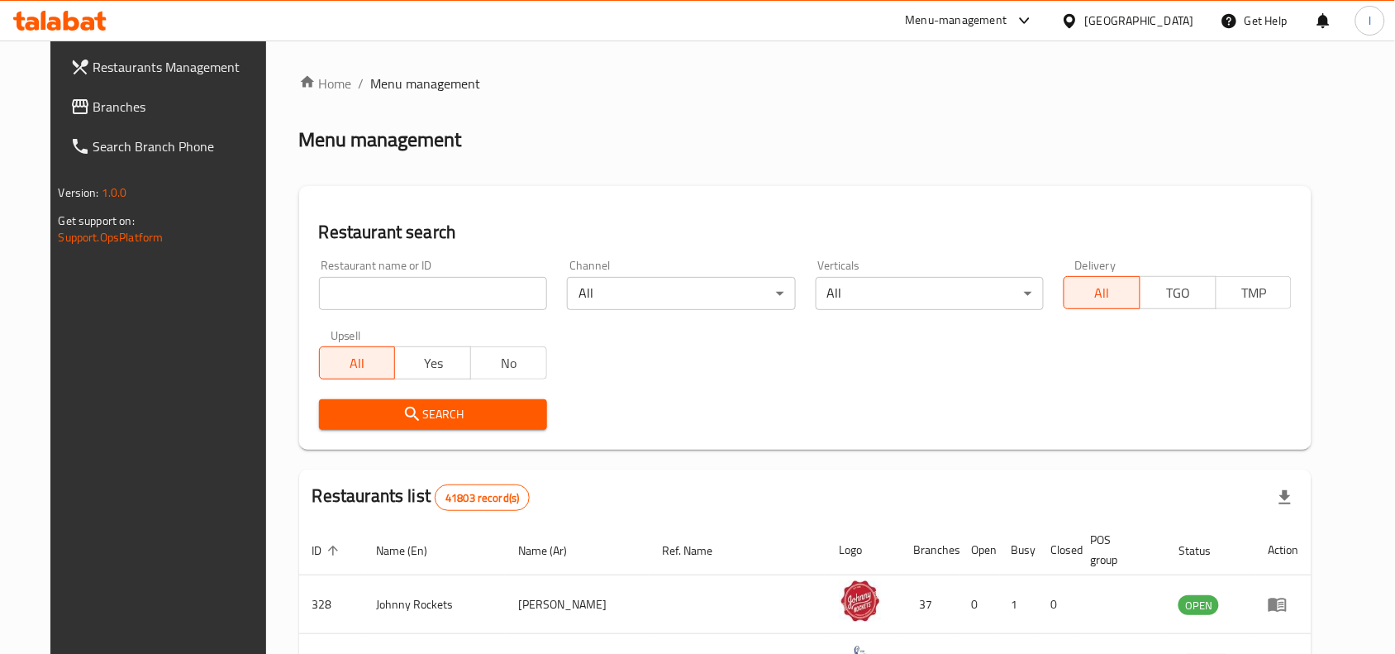 Image resolution: width=1395 pixels, height=654 pixels. Describe the element at coordinates (930, 550) in the screenshot. I see `th: Branches` at that location.